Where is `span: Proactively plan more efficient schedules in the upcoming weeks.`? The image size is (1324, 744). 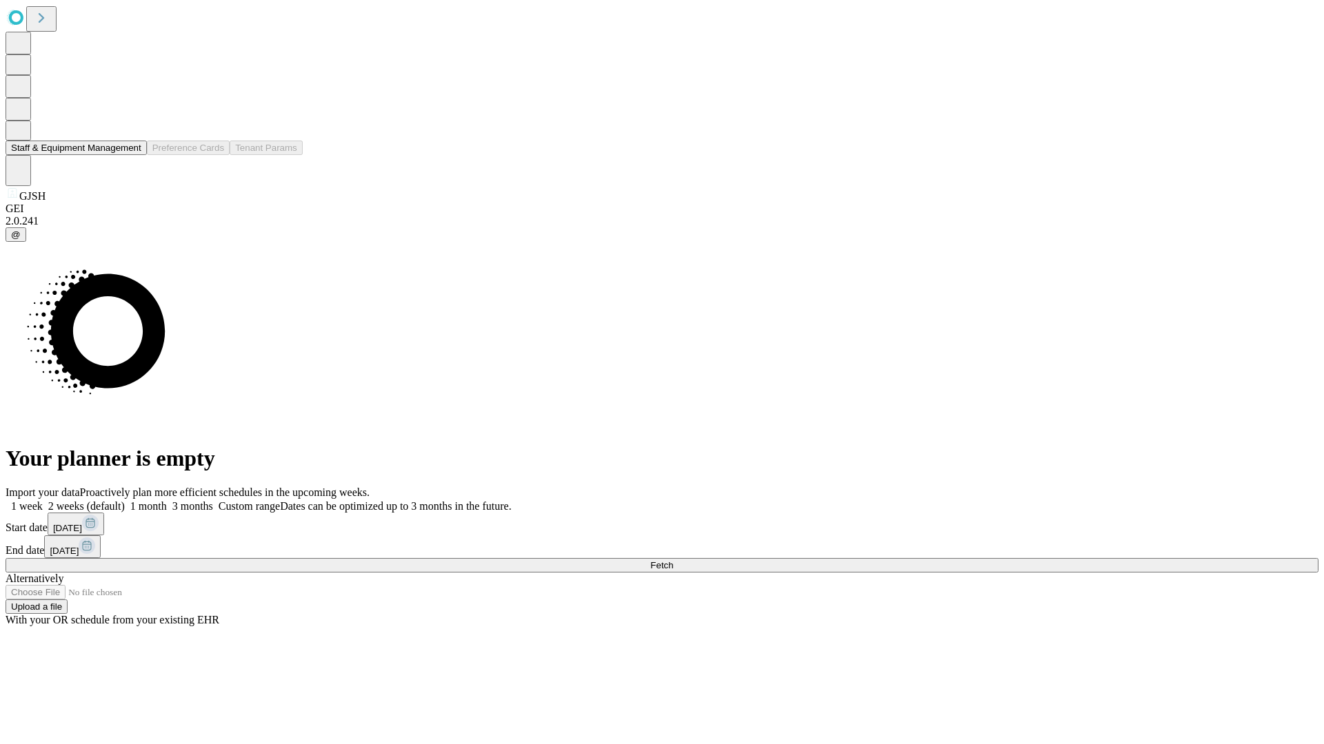
span: Proactively plan more efficient schedules in the upcoming weeks. is located at coordinates (225, 492).